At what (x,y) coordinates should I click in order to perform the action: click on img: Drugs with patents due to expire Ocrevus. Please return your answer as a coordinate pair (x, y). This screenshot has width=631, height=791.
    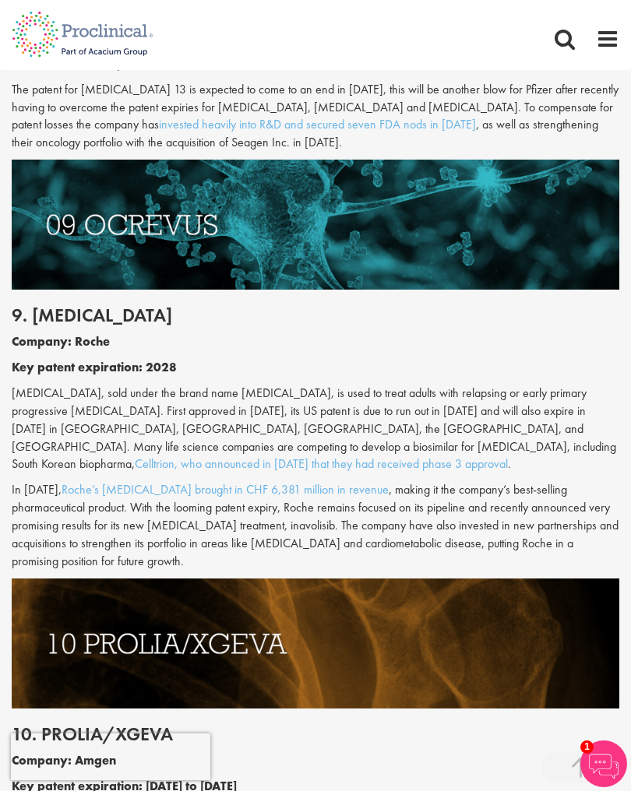
    Looking at the image, I should click on (315, 224).